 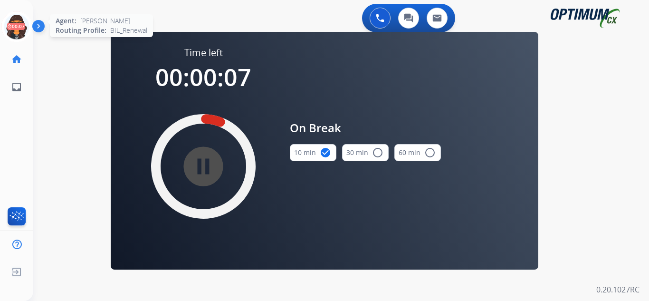 I want to click on span: On Break, so click(x=365, y=128).